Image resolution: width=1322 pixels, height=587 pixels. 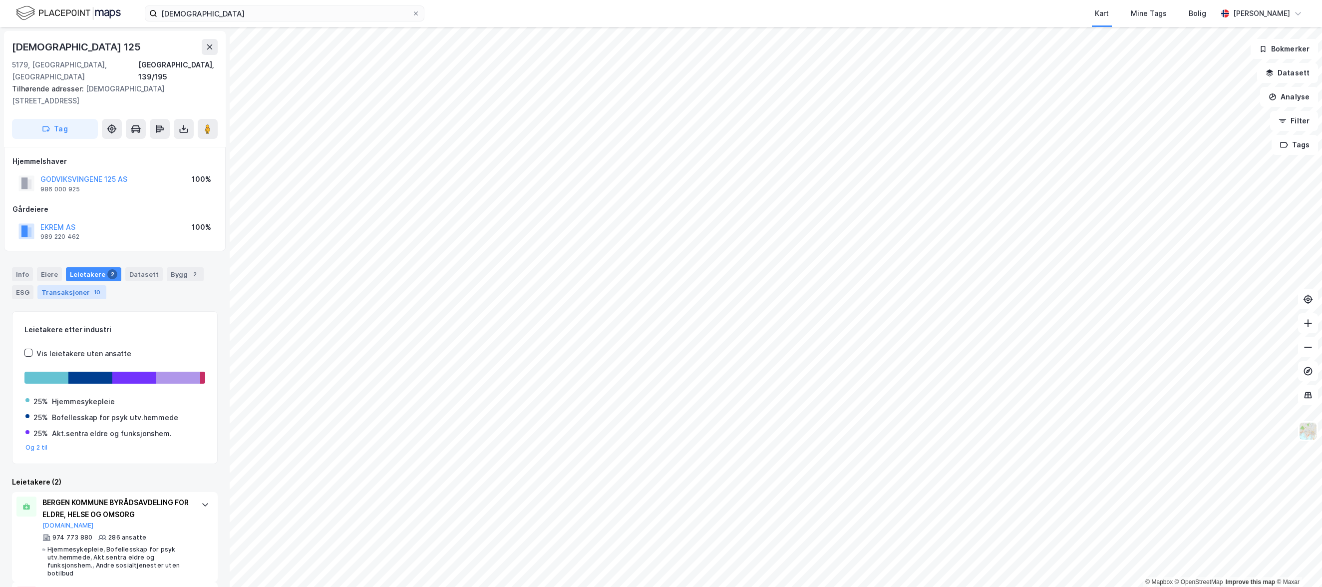 I want to click on div: Datasett, so click(x=144, y=274).